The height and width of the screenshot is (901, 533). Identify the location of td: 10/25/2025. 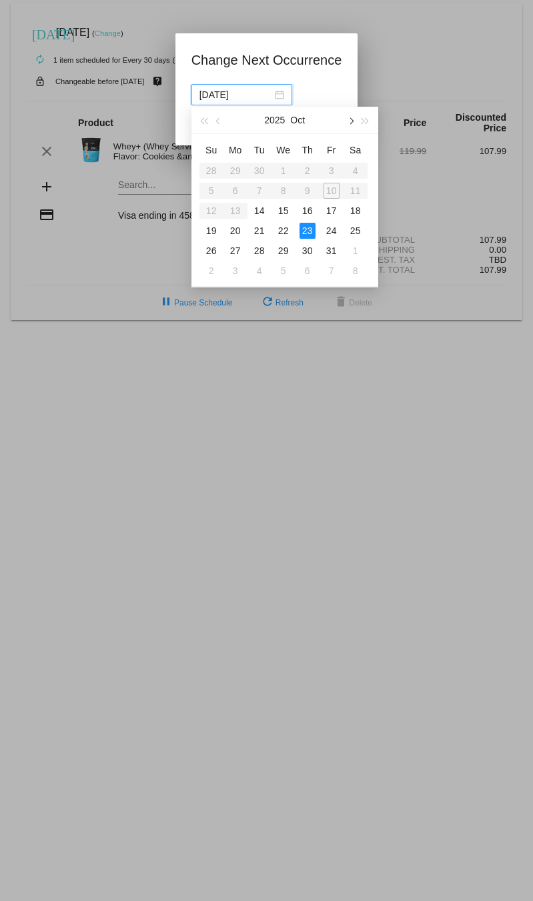
(356, 231).